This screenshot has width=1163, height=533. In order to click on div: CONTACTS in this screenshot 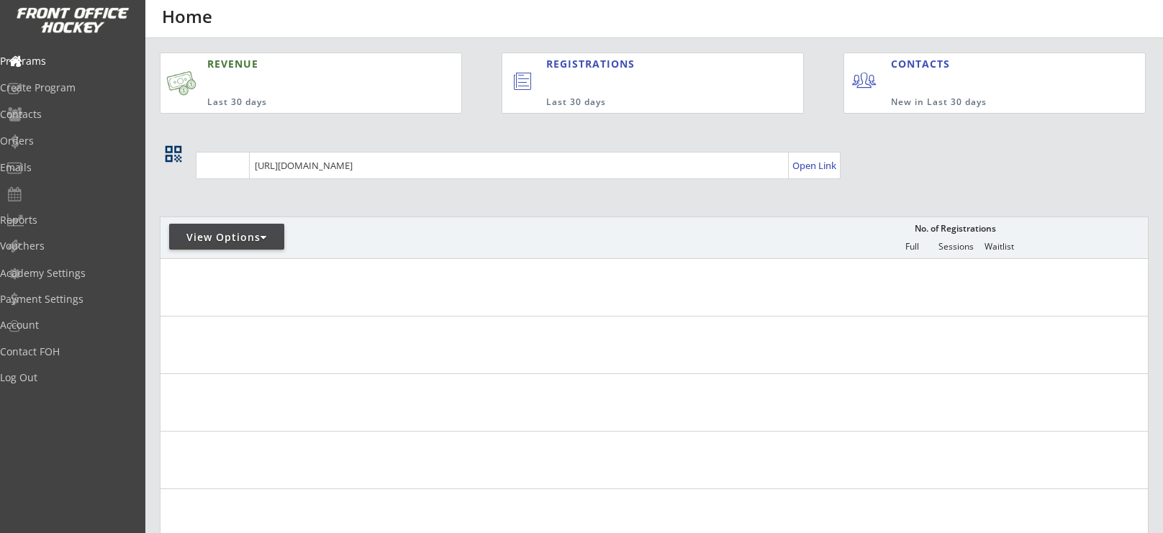, I will do `click(923, 64)`.